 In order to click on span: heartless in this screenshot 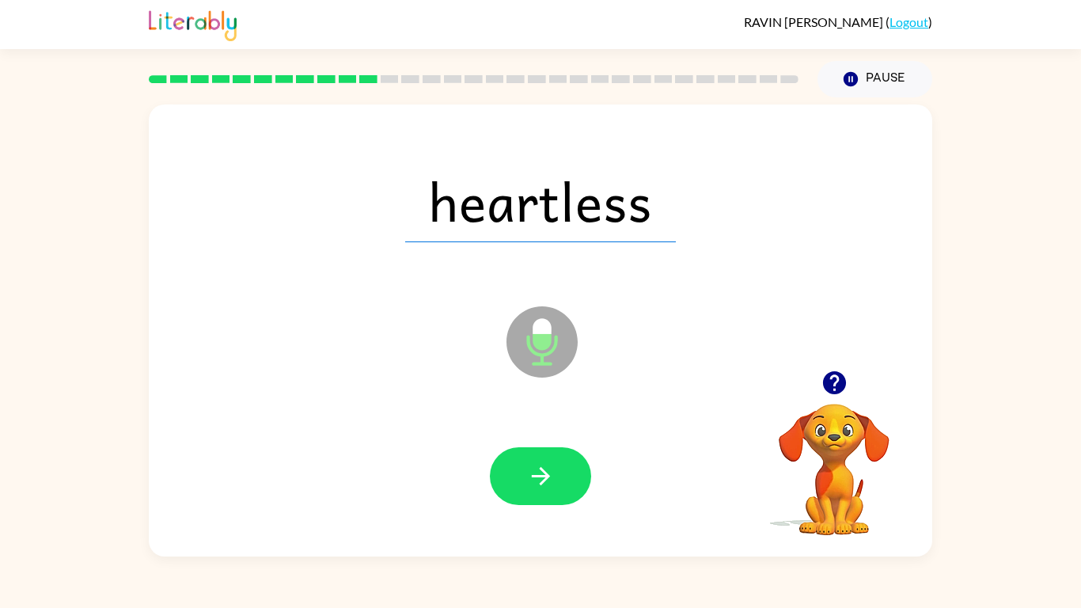, I will do `click(540, 201)`.